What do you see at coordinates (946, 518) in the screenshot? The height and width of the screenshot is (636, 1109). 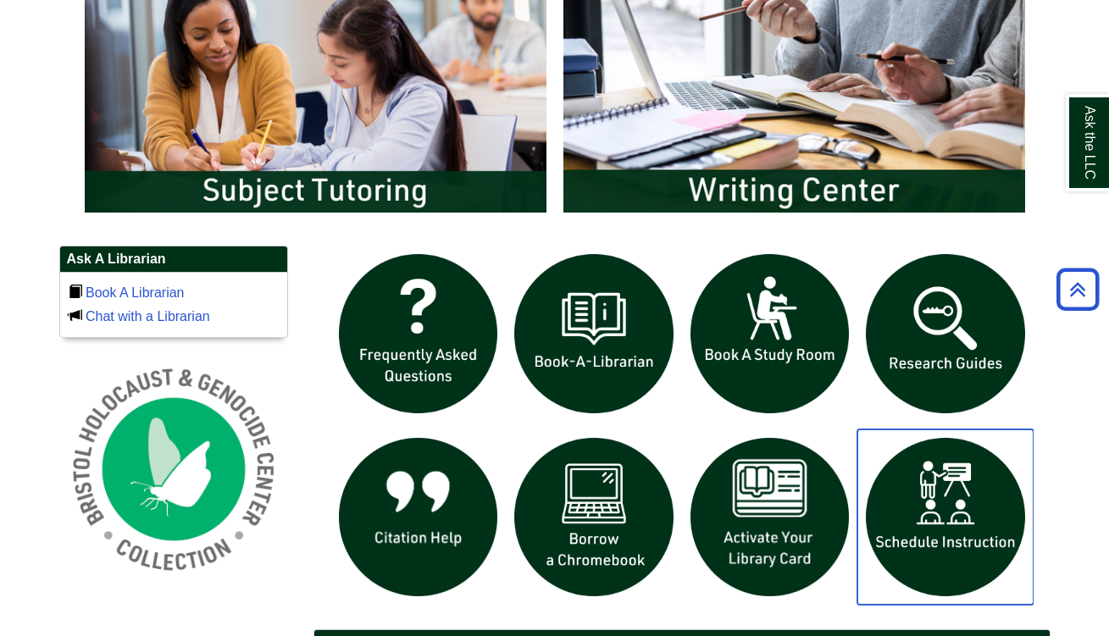 I see `img: For faculty. Schedule Library Instruction icon links to form.` at bounding box center [946, 518].